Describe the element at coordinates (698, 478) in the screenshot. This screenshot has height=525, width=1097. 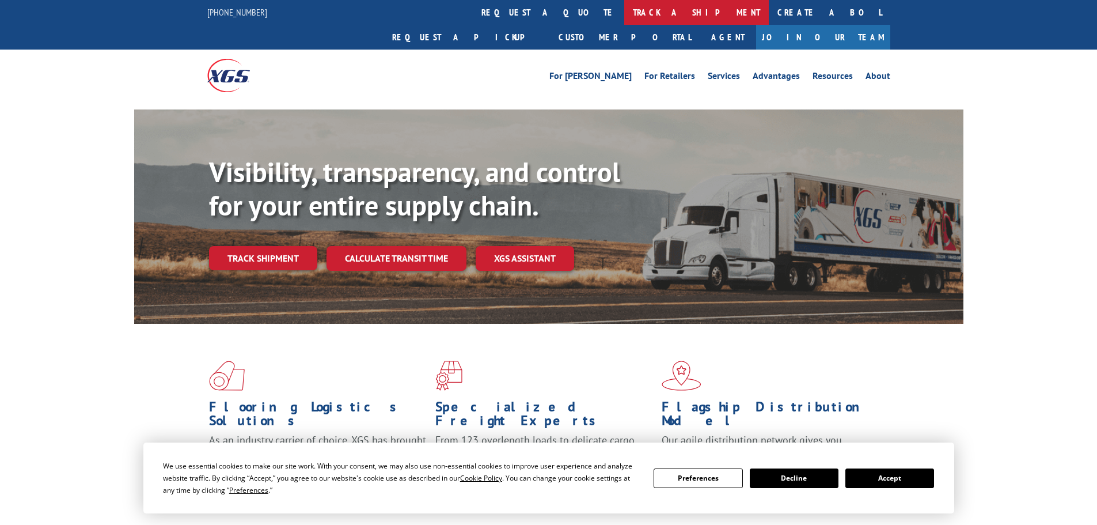
I see `button: Preferences` at that location.